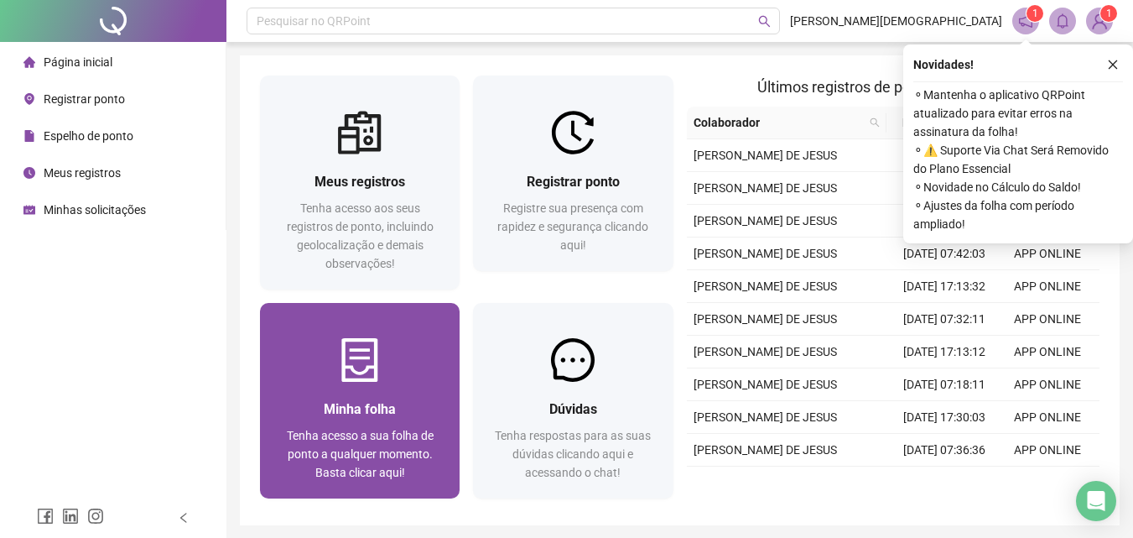 This screenshot has width=1133, height=538. What do you see at coordinates (88, 136) in the screenshot?
I see `span: Espelho de ponto` at bounding box center [88, 136].